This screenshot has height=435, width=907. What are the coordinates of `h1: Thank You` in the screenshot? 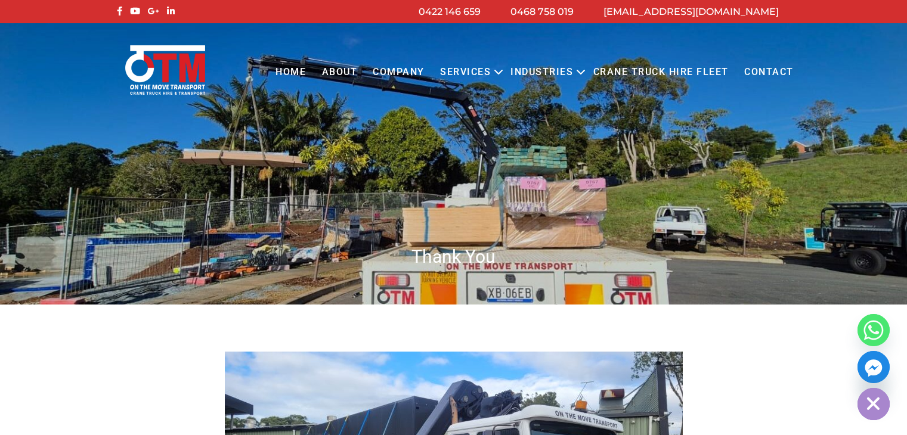 It's located at (454, 256).